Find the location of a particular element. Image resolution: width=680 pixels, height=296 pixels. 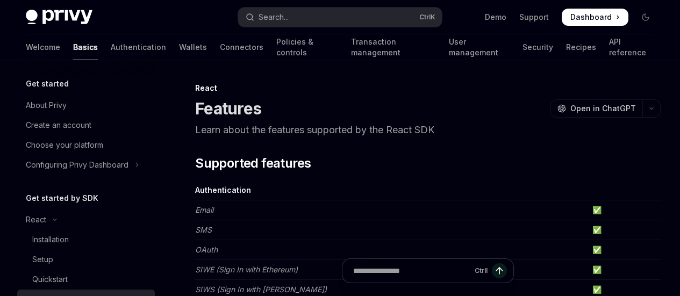

a: Demo is located at coordinates (496, 17).